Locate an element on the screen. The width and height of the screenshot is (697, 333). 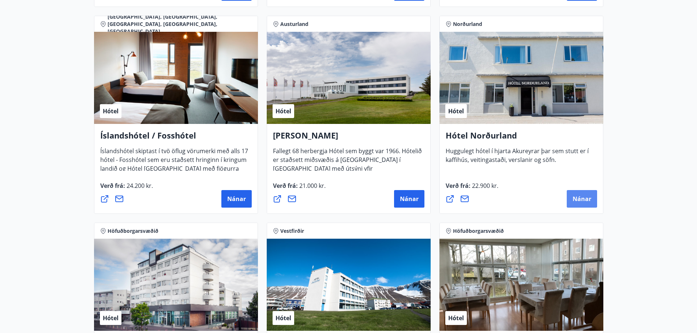
span: 21.000 kr. is located at coordinates (312, 186).